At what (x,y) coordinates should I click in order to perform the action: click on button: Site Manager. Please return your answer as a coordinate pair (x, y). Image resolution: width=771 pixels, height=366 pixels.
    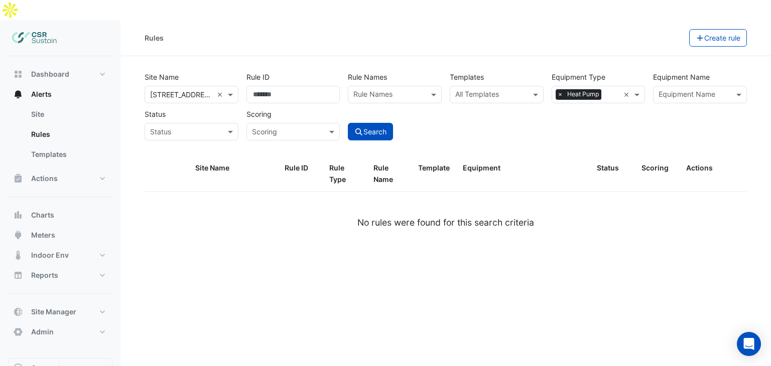
    Looking at the image, I should click on (60, 312).